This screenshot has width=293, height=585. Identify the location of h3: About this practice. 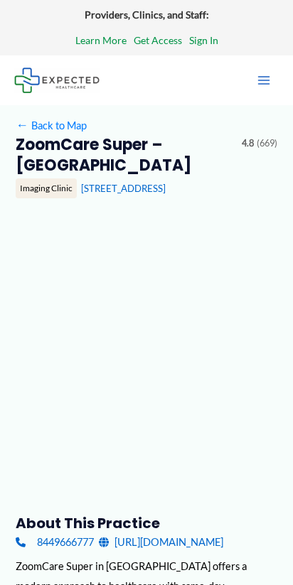
(146, 523).